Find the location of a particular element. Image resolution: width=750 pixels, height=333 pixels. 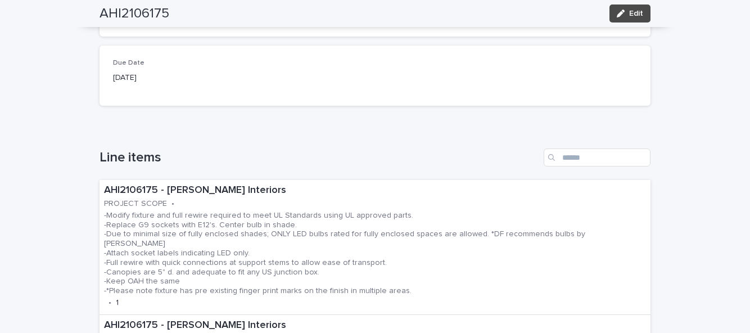

p: -Modify fixture and full rewire required to meet UL Standards using UL approved parts. -Replace G... is located at coordinates (375, 253).